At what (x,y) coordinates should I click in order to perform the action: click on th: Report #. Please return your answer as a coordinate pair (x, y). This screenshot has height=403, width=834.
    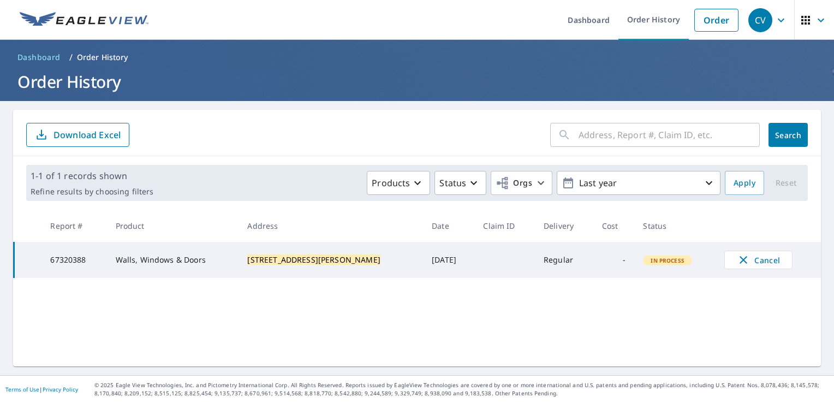
    Looking at the image, I should click on (74, 226).